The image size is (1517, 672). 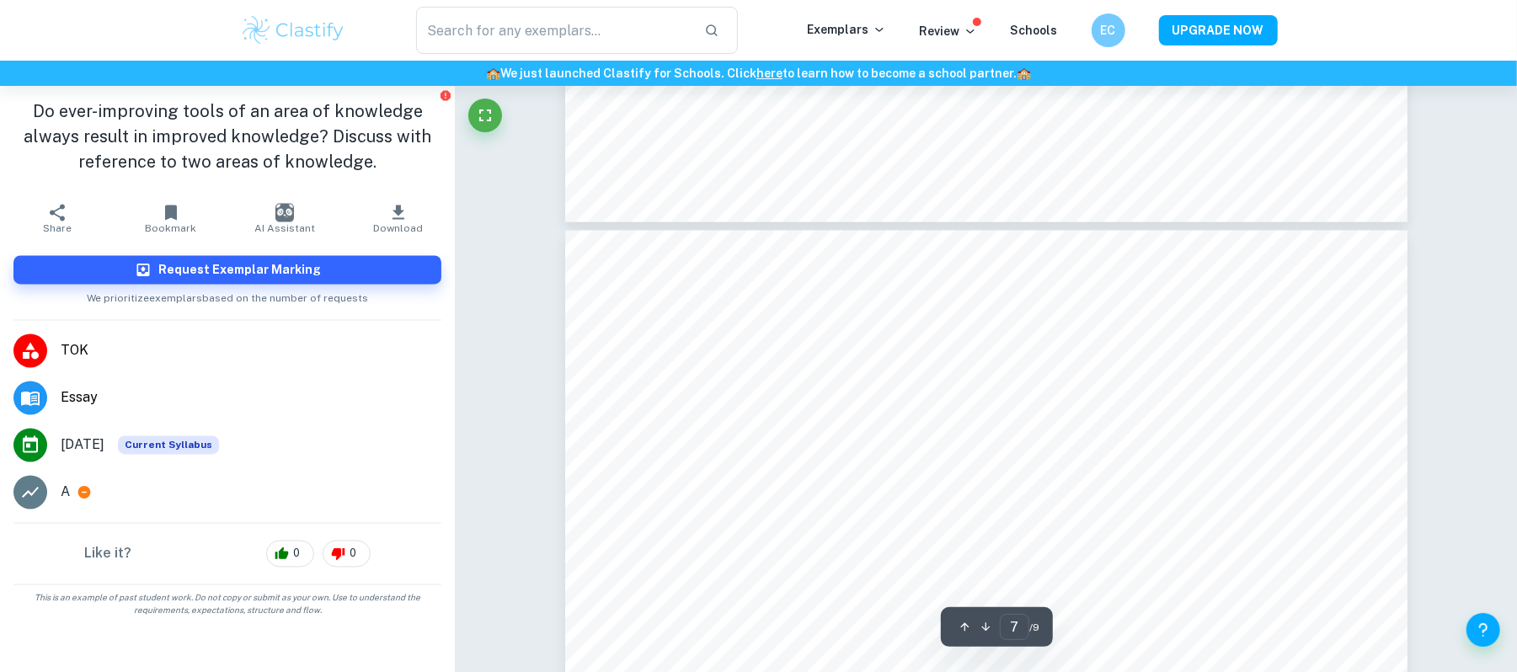 What do you see at coordinates (758, 73) in the screenshot?
I see `h6: We just launched Clastify for Schools. Click to learn how to become a school partner.` at bounding box center [758, 73].